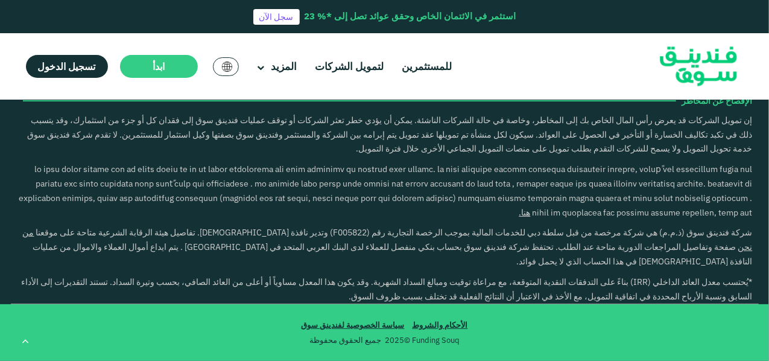  Describe the element at coordinates (25, 341) in the screenshot. I see `button: back` at that location.